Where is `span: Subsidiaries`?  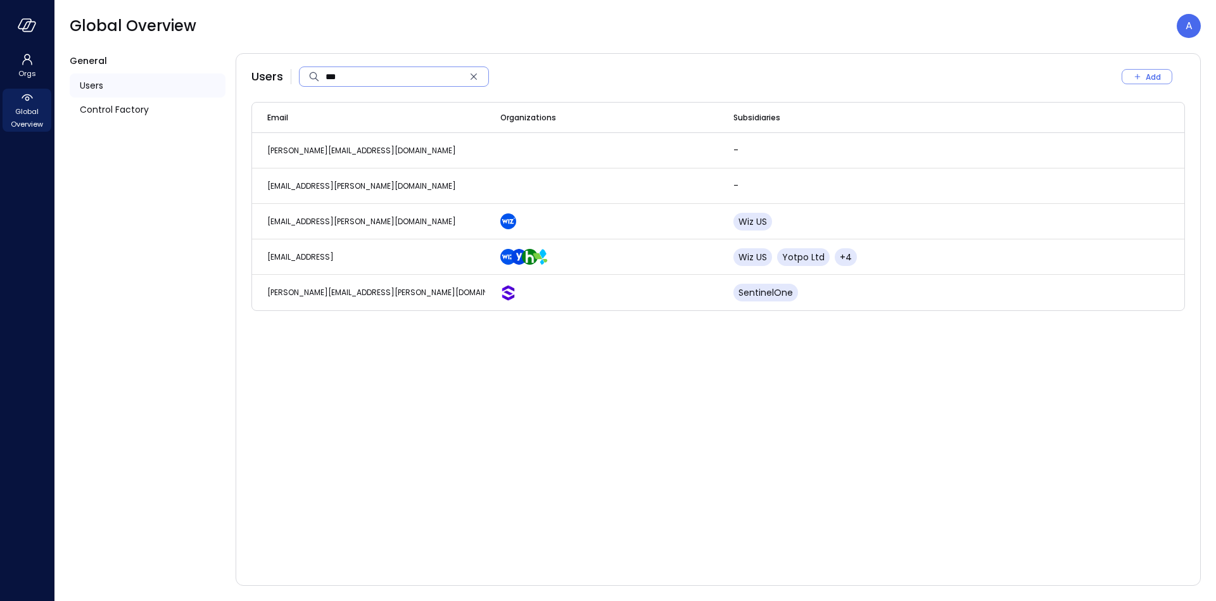 span: Subsidiaries is located at coordinates (757, 118).